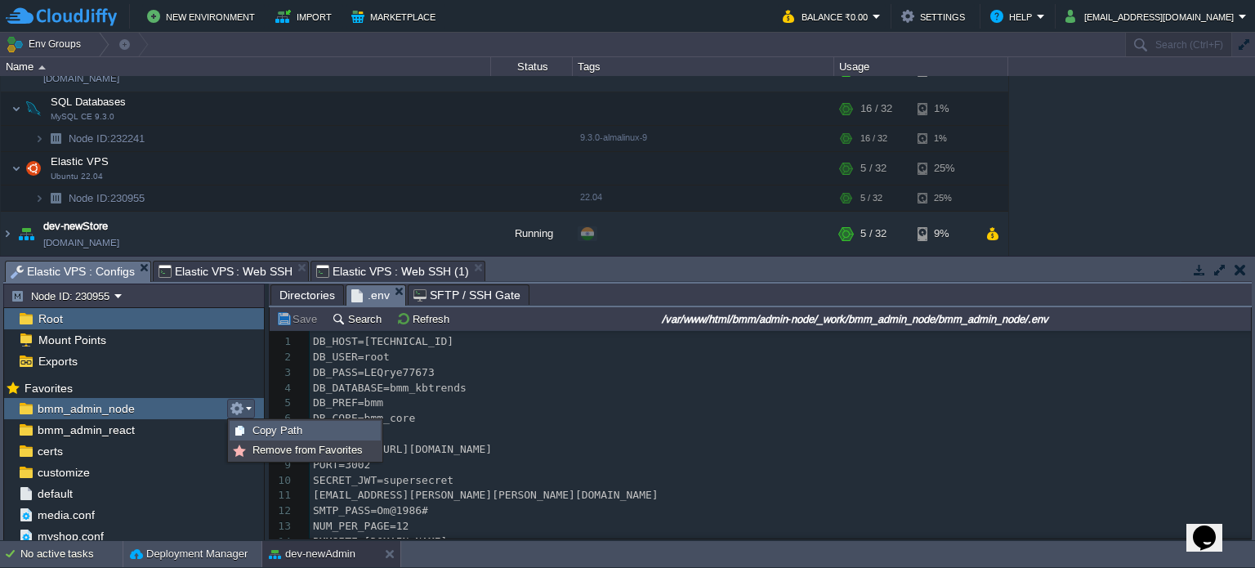  Describe the element at coordinates (75, 226) in the screenshot. I see `a: dev-newStore` at that location.